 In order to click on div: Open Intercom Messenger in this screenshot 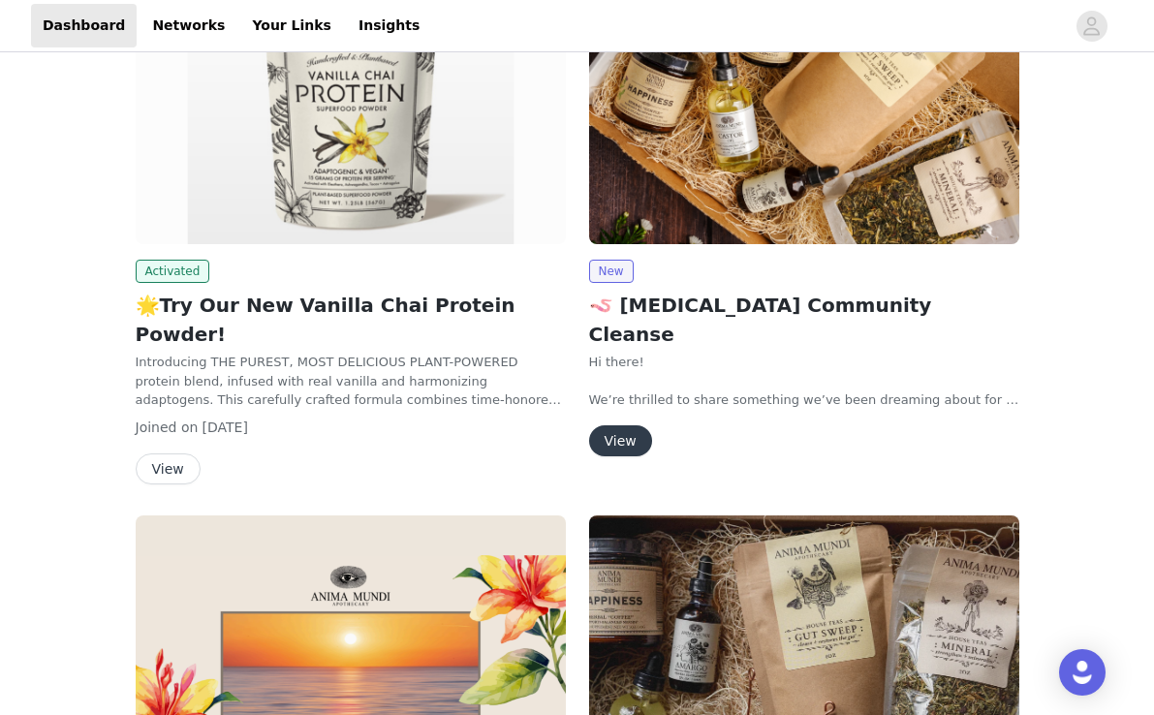, I will do `click(1082, 672)`.